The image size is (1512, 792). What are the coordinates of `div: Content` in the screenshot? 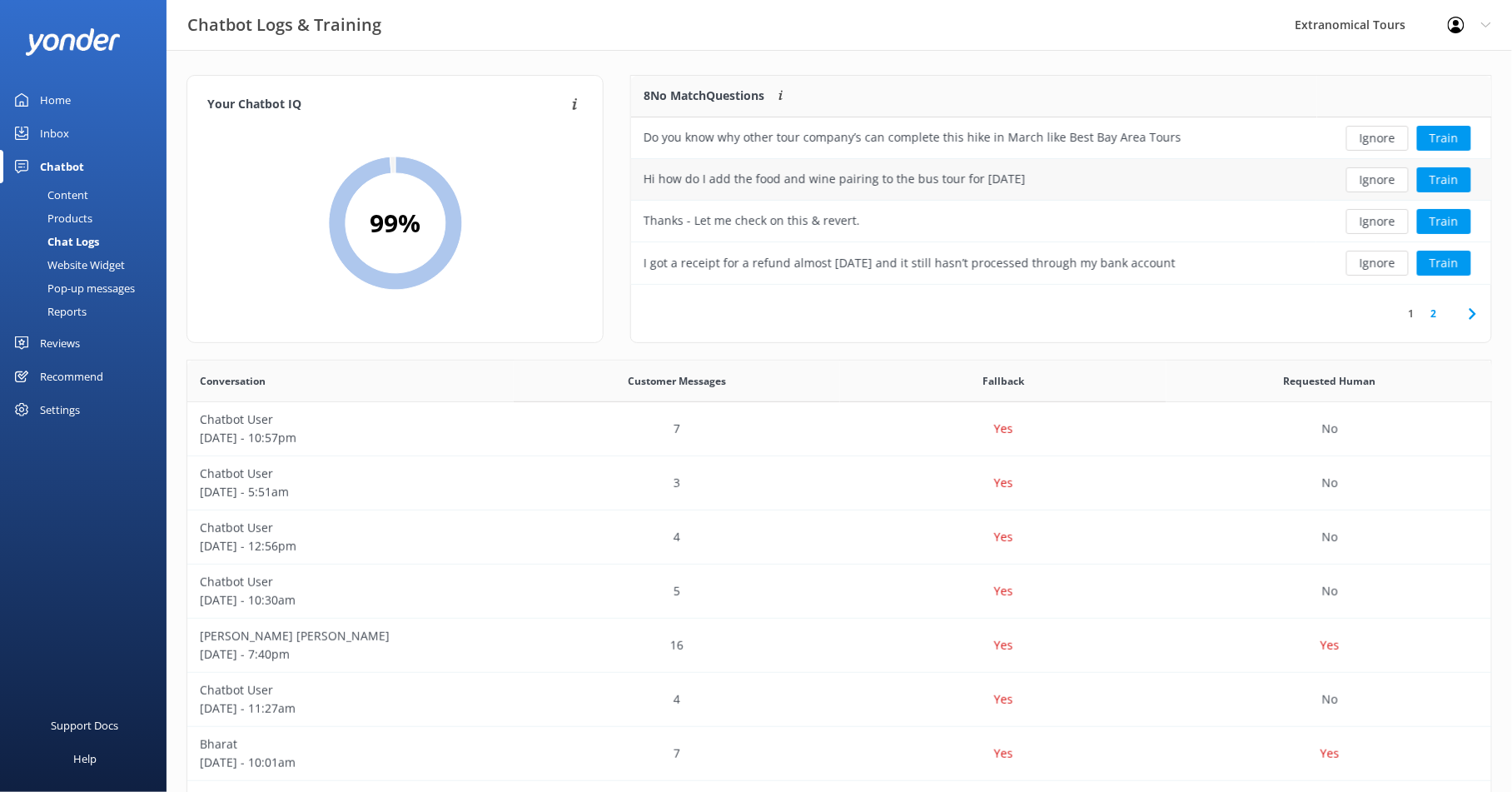 It's located at (49, 195).